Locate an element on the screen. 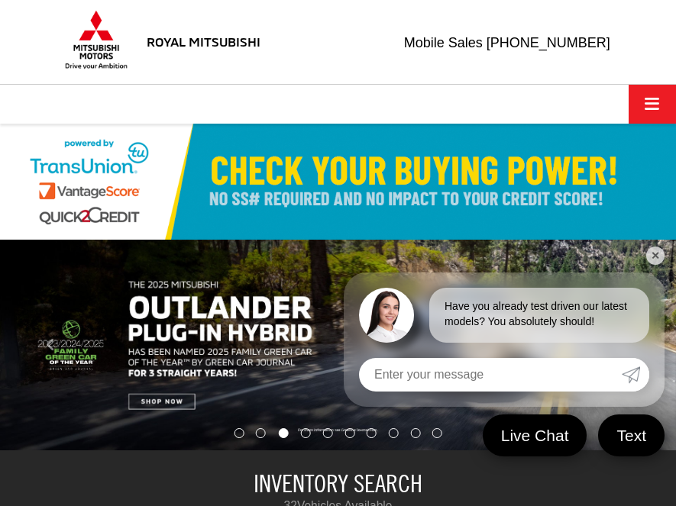 The image size is (676, 506). button: Click to show site navigation is located at coordinates (652, 104).